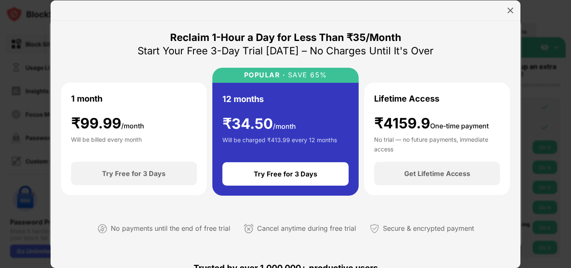 The image size is (571, 268). I want to click on div: Reclaim 1-Hour a Day for Less Than ₹35/Month, so click(285, 38).